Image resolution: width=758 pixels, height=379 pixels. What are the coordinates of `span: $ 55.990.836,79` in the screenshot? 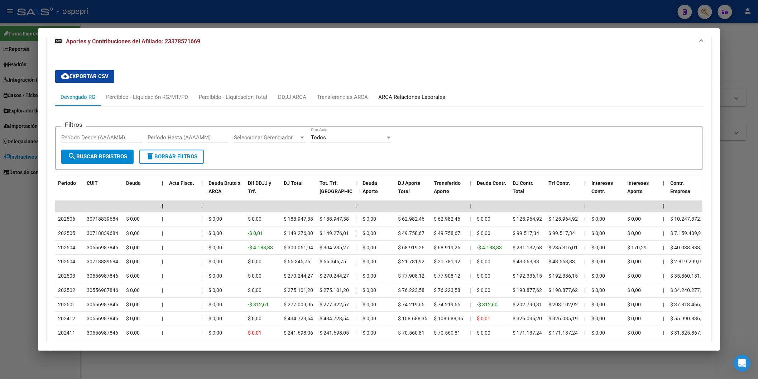 It's located at (688, 319).